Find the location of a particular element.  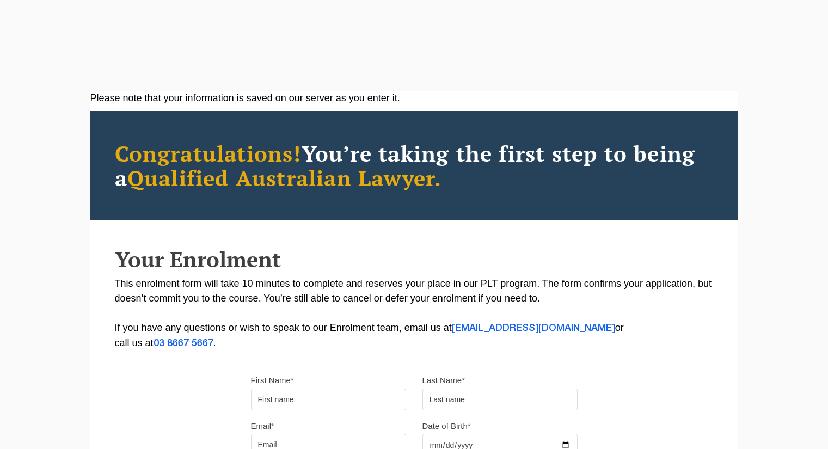

label: Date of Birth* is located at coordinates (446, 426).